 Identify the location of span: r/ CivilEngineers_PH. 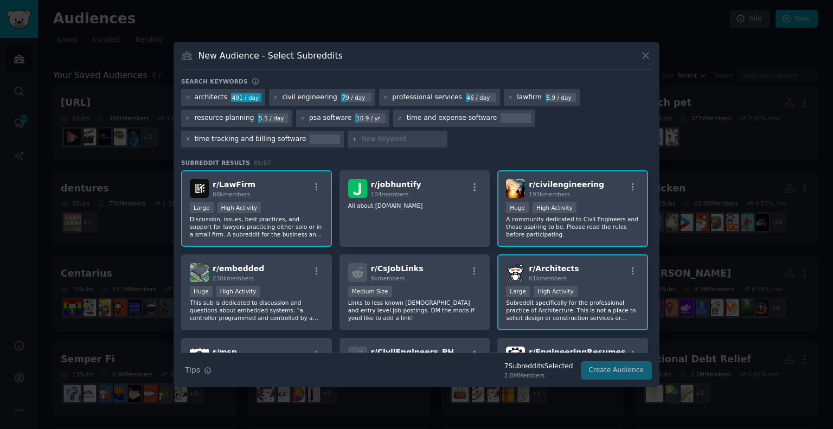
(412, 352).